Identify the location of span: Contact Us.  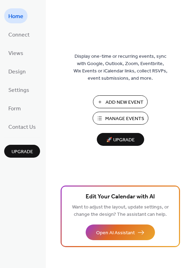
(22, 127).